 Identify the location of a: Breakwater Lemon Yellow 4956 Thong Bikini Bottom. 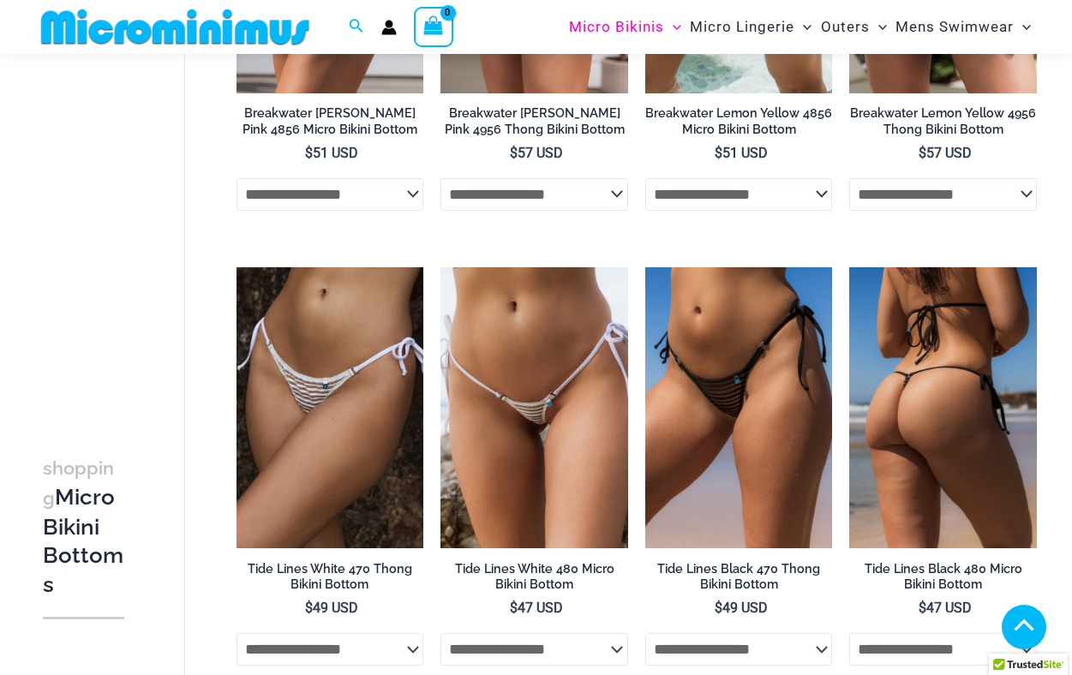
(943, 124).